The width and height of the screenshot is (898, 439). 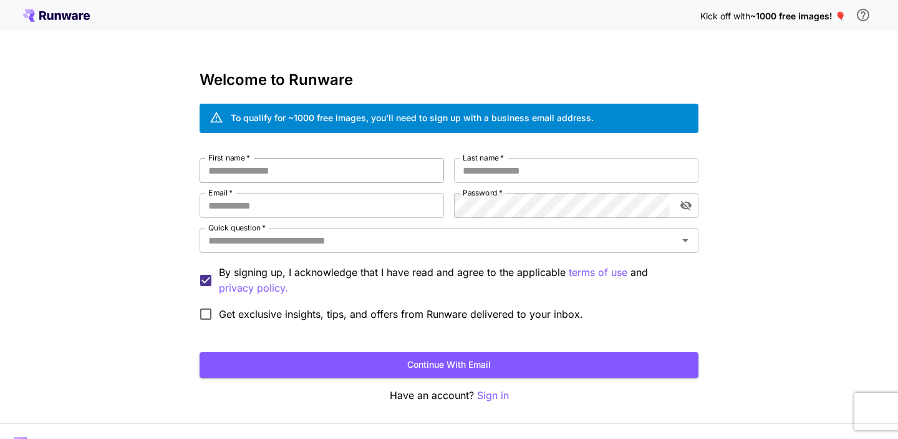 What do you see at coordinates (454, 280) in the screenshot?
I see `p: By signing up, I acknowledge that I have read and agree to the applicable and` at bounding box center [454, 280].